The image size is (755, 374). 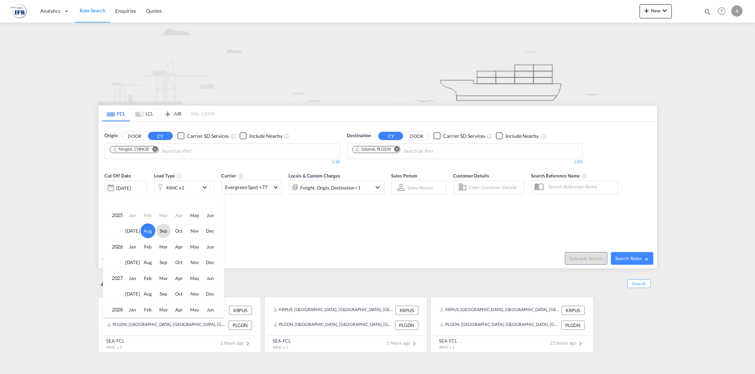 What do you see at coordinates (132, 231) in the screenshot?
I see `td: July 2025` at bounding box center [132, 231].